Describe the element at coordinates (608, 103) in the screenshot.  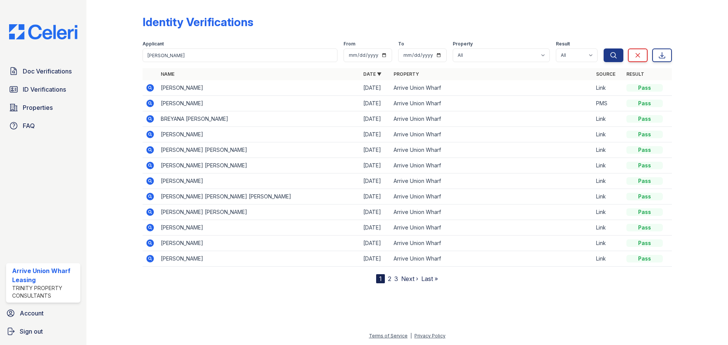
I see `td: PMS` at that location.